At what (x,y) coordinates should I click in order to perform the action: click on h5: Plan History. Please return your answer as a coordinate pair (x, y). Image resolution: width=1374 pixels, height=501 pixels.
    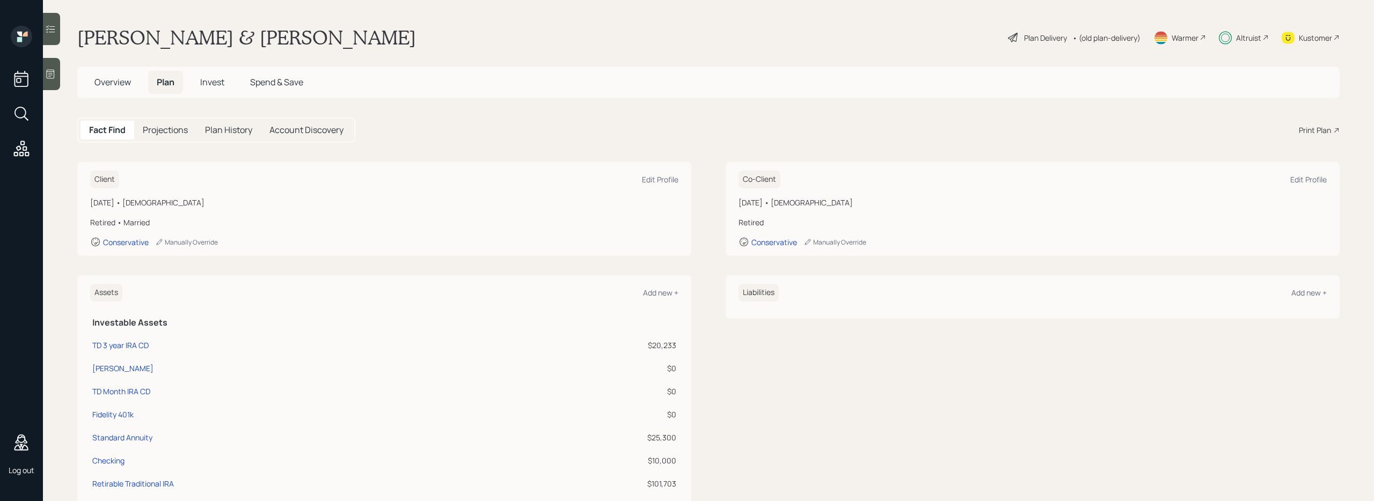
    Looking at the image, I should click on (229, 130).